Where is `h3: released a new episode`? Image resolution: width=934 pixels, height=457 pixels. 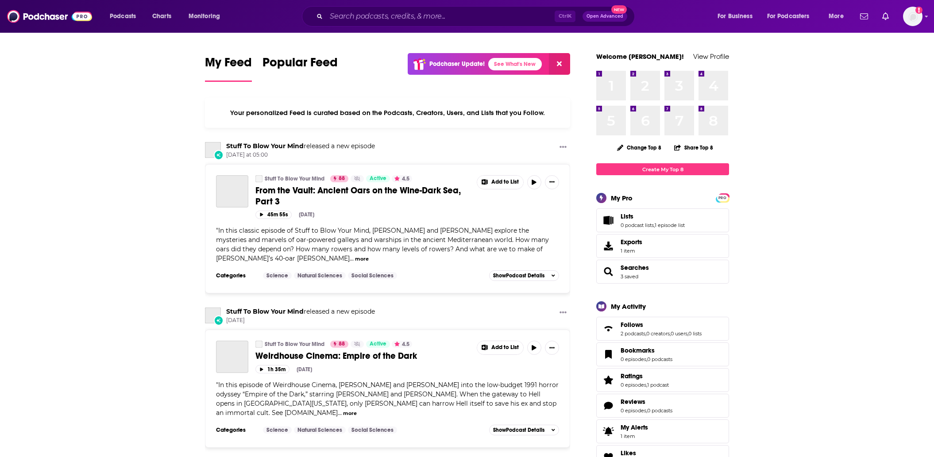
h3: released a new episode is located at coordinates (301, 146).